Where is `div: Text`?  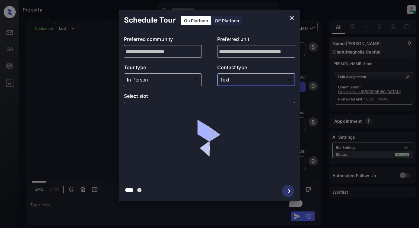 div: Text is located at coordinates (256, 80).